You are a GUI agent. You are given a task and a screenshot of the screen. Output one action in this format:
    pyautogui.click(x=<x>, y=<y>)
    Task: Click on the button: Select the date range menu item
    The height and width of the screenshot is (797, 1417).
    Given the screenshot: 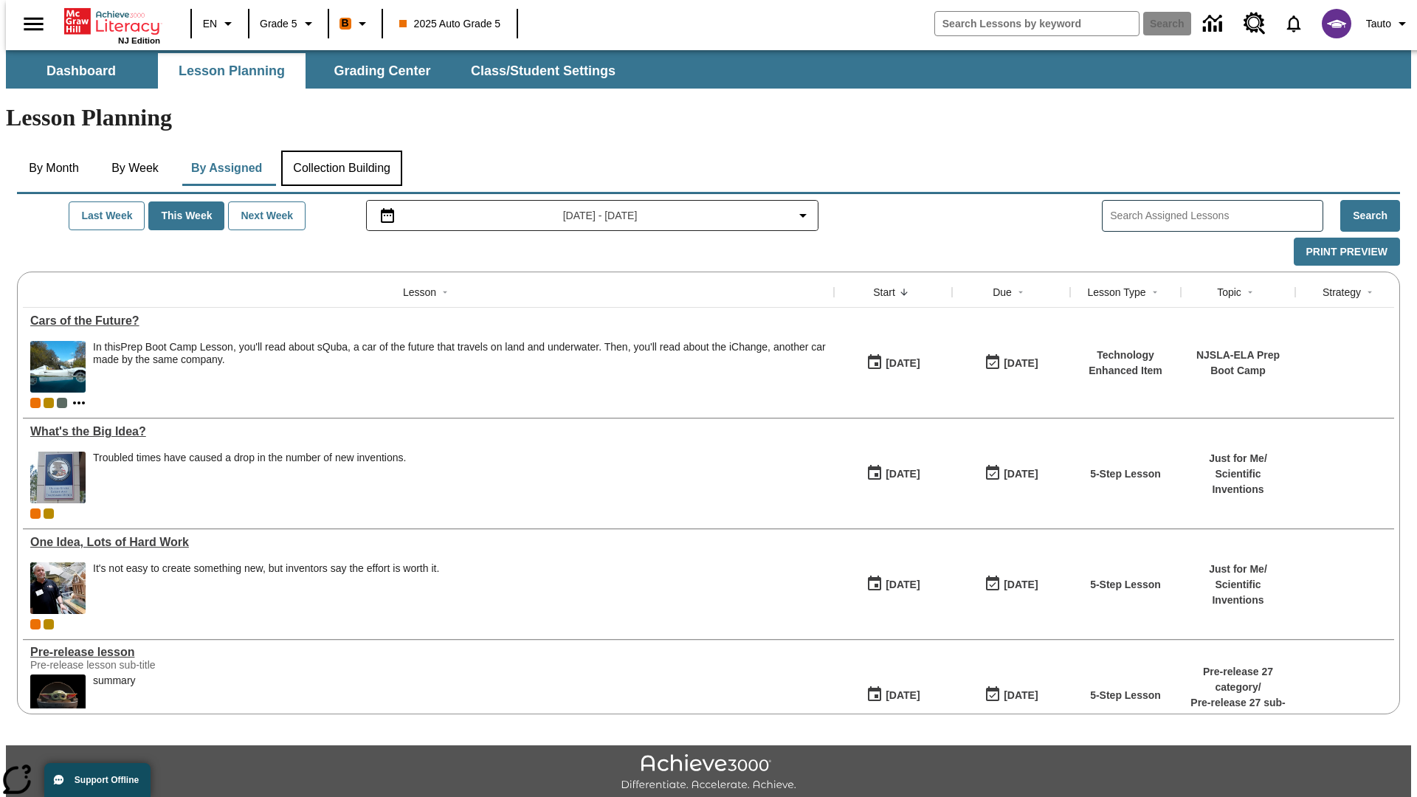 What is the action you would take?
    pyautogui.click(x=593, y=215)
    